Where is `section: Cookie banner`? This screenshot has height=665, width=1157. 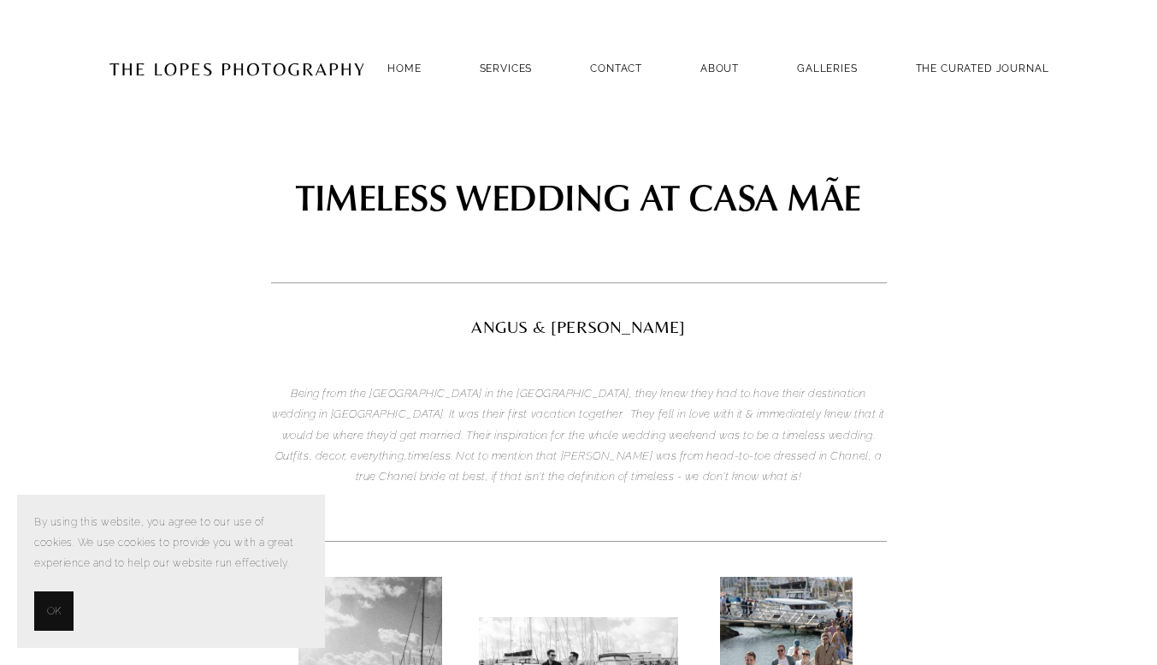 section: Cookie banner is located at coordinates (171, 571).